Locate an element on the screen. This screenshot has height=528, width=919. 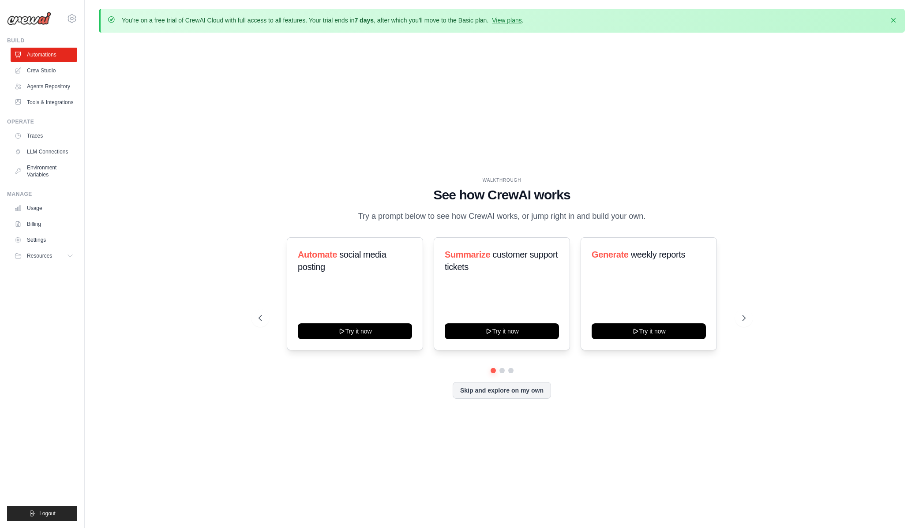
span: Resources is located at coordinates (39, 256).